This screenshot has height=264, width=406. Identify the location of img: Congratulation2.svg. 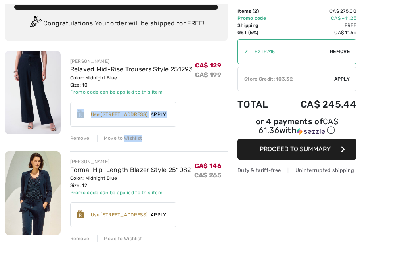
(35, 24).